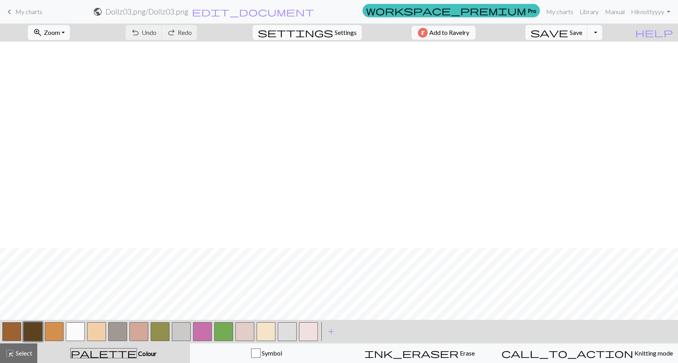  What do you see at coordinates (147, 354) in the screenshot?
I see `span: Colour` at bounding box center [147, 354].